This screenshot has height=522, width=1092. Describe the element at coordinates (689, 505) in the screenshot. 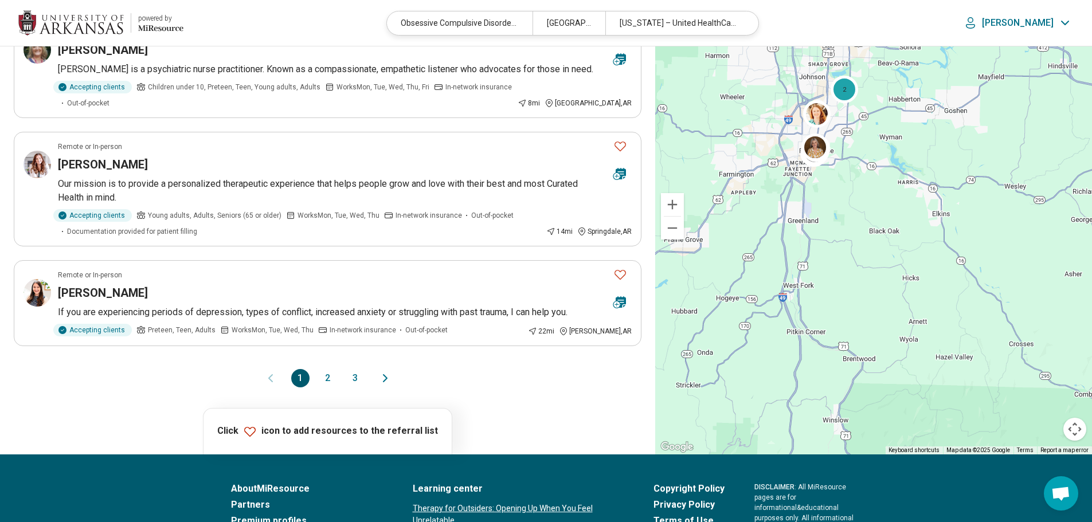

I see `a: Privacy Policy` at that location.